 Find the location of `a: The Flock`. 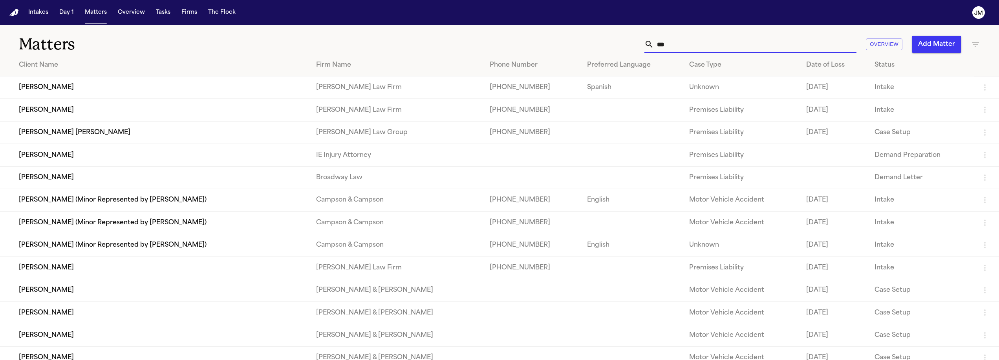

a: The Flock is located at coordinates (222, 13).